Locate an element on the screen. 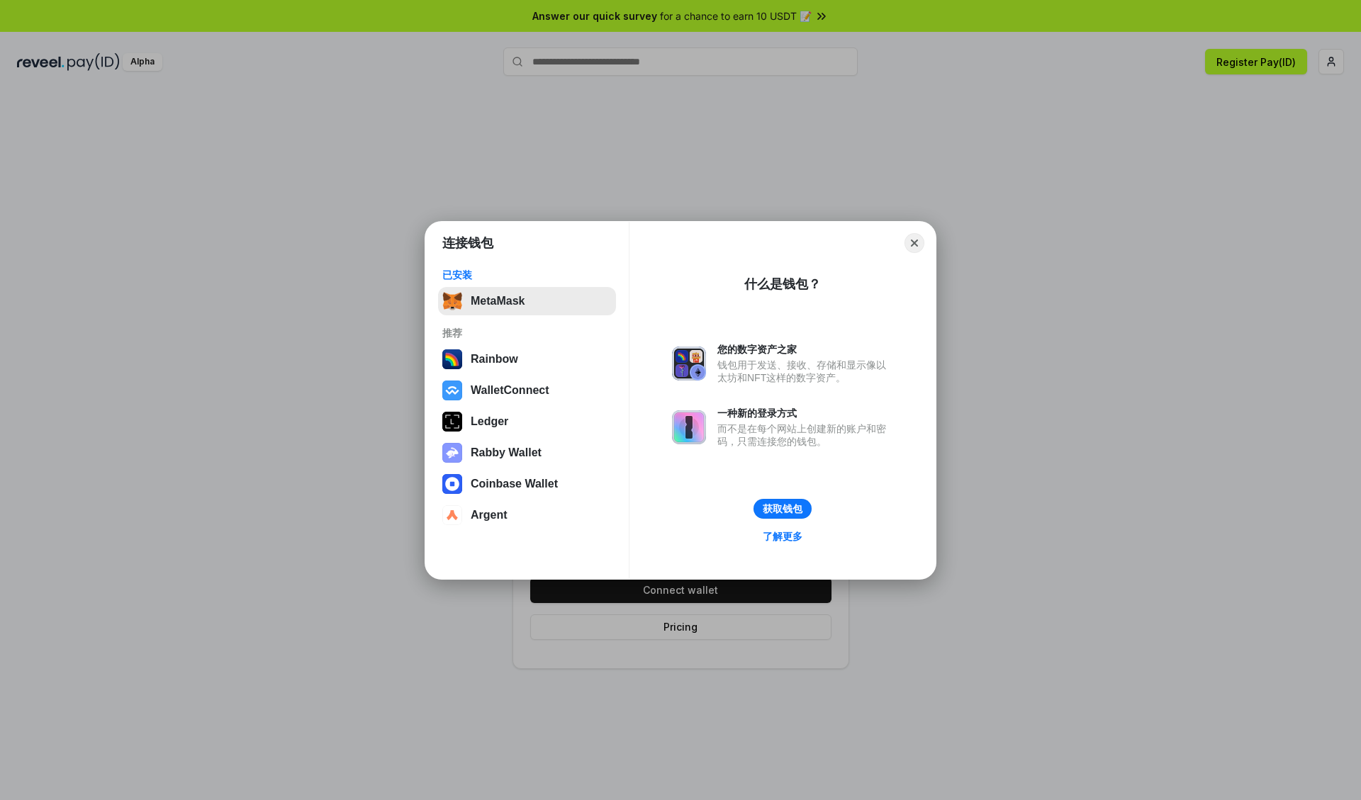  button: Close is located at coordinates (915, 243).